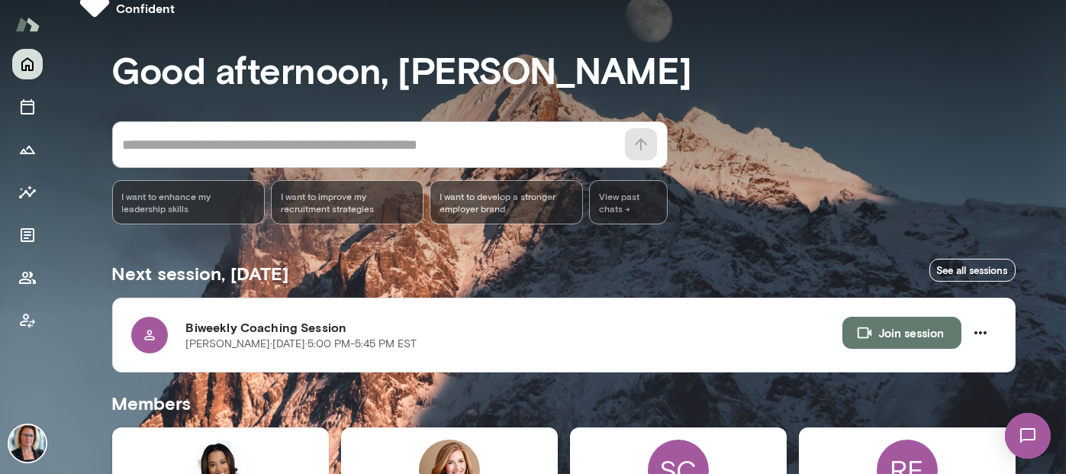 The height and width of the screenshot is (474, 1066). What do you see at coordinates (902, 333) in the screenshot?
I see `button: Join session` at bounding box center [902, 333].